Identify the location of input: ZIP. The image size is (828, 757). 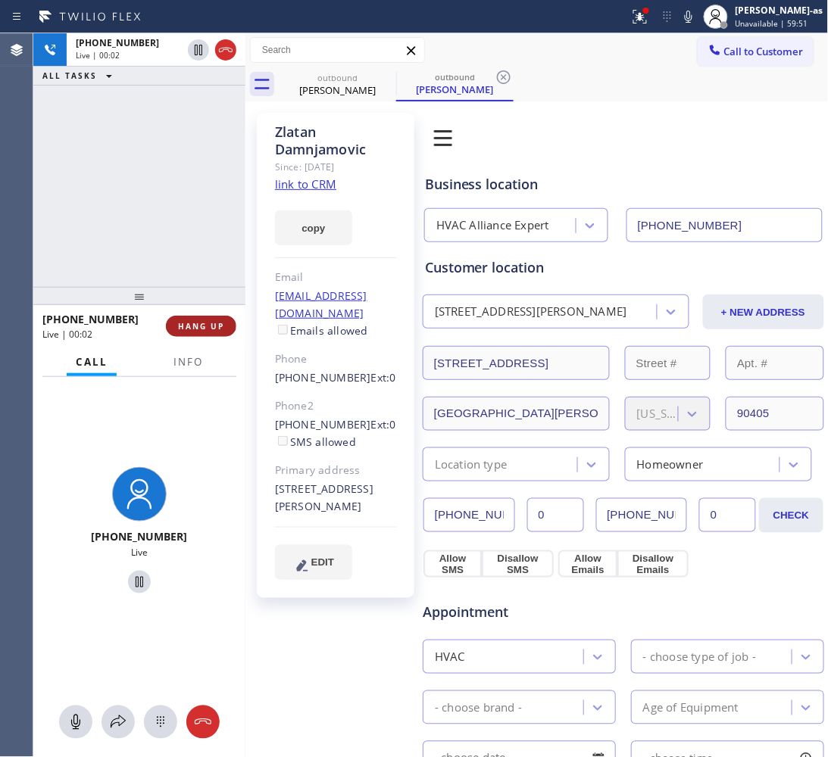
(774, 414).